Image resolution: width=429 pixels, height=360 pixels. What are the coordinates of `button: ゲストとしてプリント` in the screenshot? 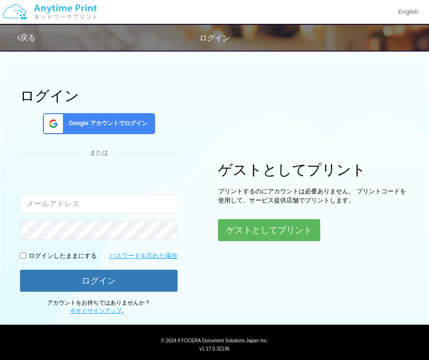 It's located at (269, 230).